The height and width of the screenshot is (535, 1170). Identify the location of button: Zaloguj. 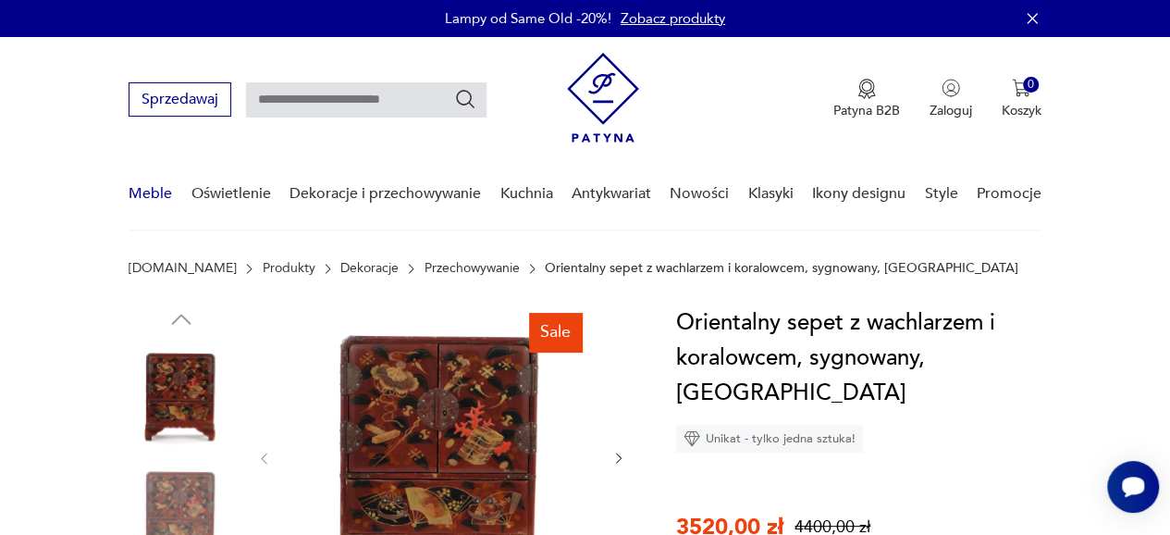
(951, 99).